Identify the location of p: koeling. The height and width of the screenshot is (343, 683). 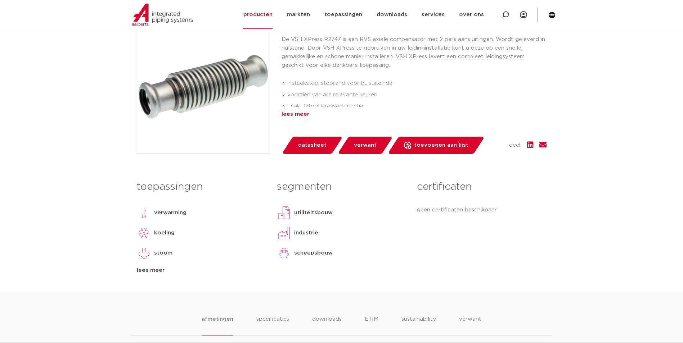
(164, 233).